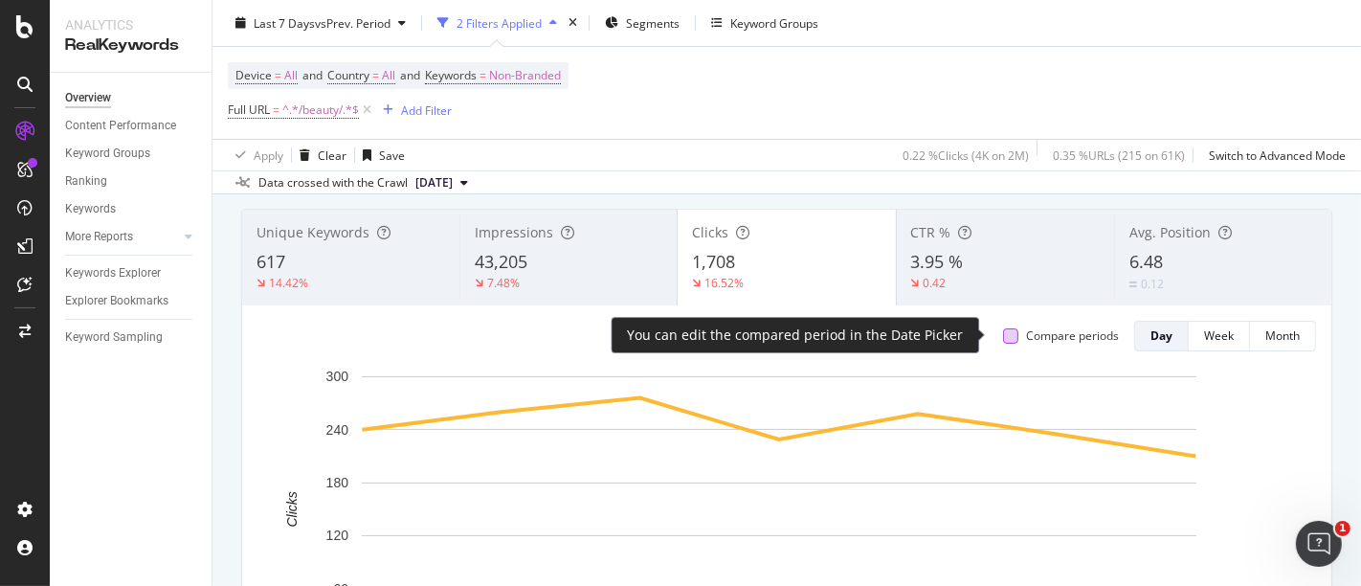 The image size is (1361, 586). Describe the element at coordinates (426, 109) in the screenshot. I see `div: Add Filter` at that location.